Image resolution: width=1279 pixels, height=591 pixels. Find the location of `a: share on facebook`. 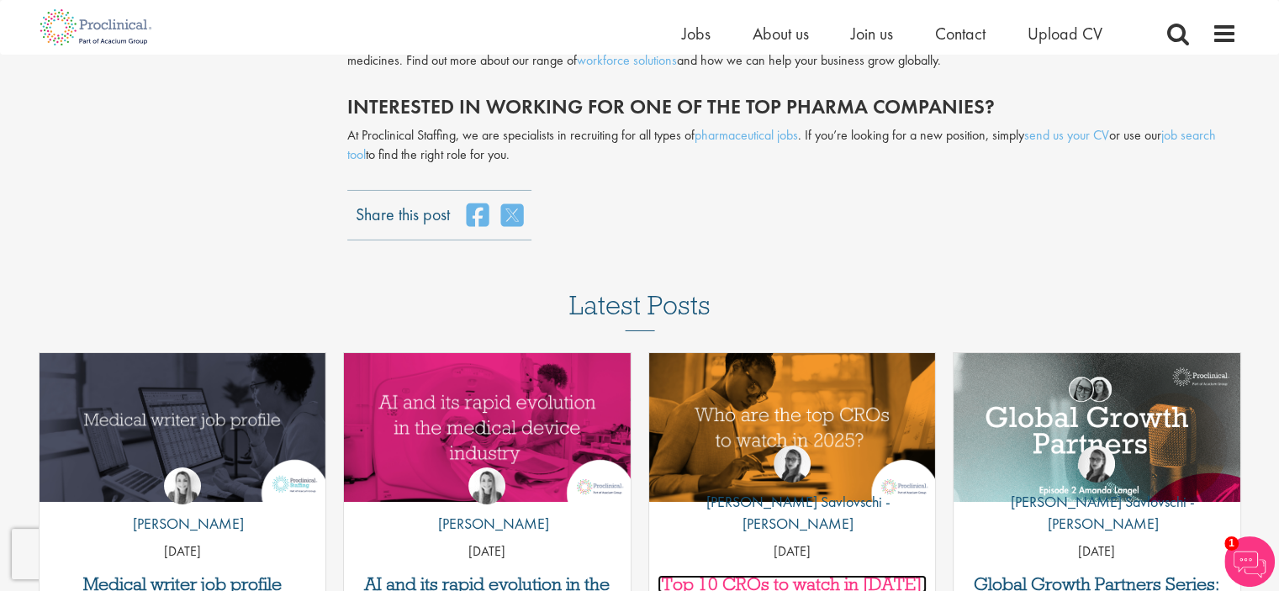

a: share on facebook is located at coordinates (478, 215).